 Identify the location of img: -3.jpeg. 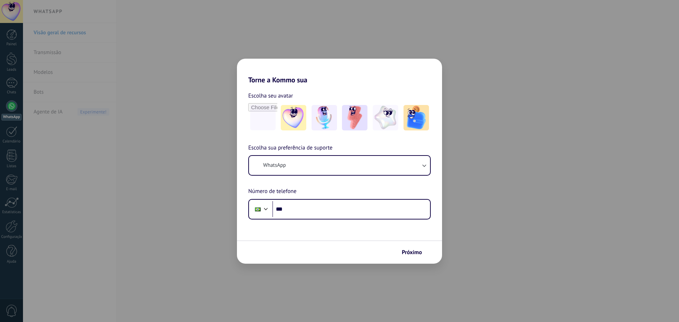
(355, 118).